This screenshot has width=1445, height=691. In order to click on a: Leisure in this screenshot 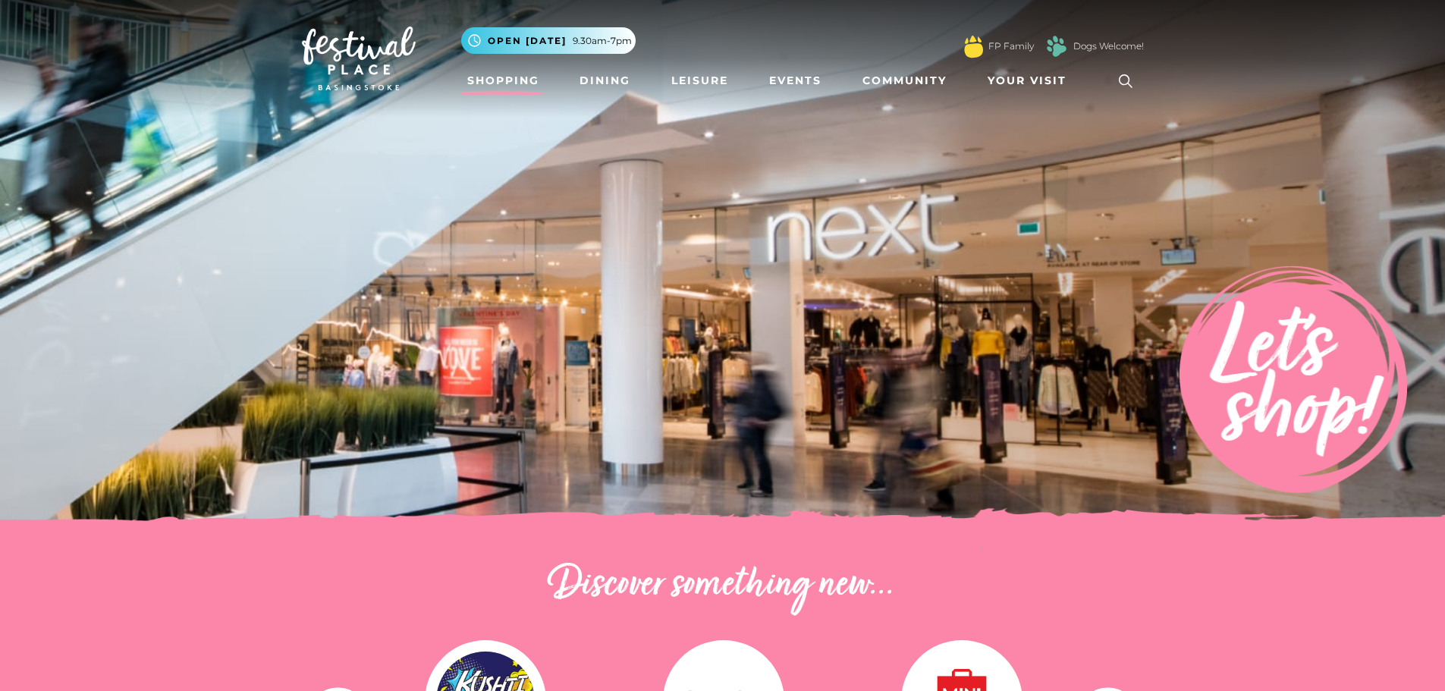, I will do `click(699, 80)`.